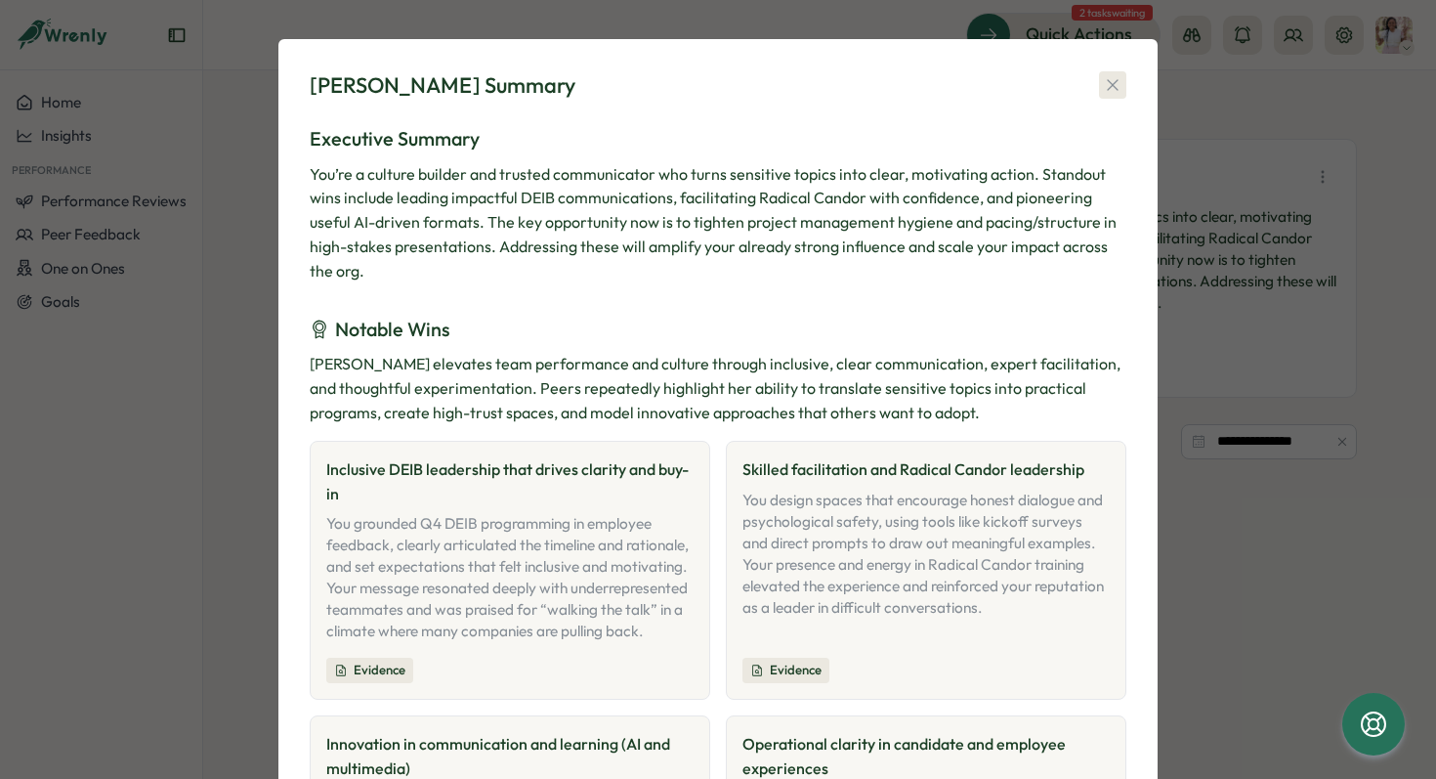 The image size is (1436, 779). What do you see at coordinates (926, 469) in the screenshot?
I see `h4: Skilled facilitation and Radical Candor leadership` at bounding box center [926, 469].